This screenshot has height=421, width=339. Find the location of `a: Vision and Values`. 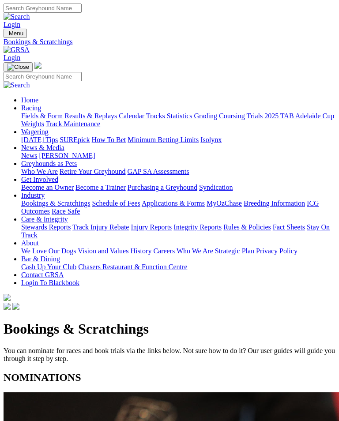

a: Vision and Values is located at coordinates (103, 251).